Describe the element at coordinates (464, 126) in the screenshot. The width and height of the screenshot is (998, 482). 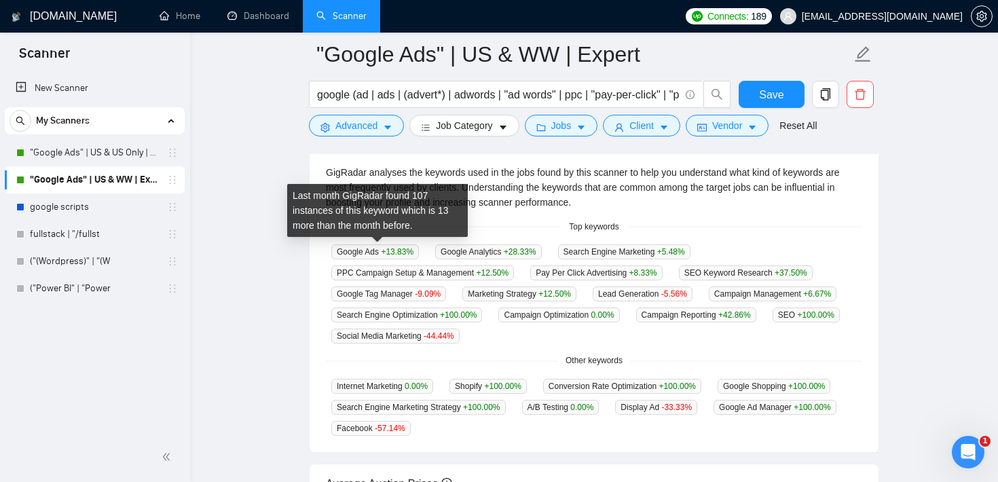
I see `button: barsJob Categorycaret-down` at that location.